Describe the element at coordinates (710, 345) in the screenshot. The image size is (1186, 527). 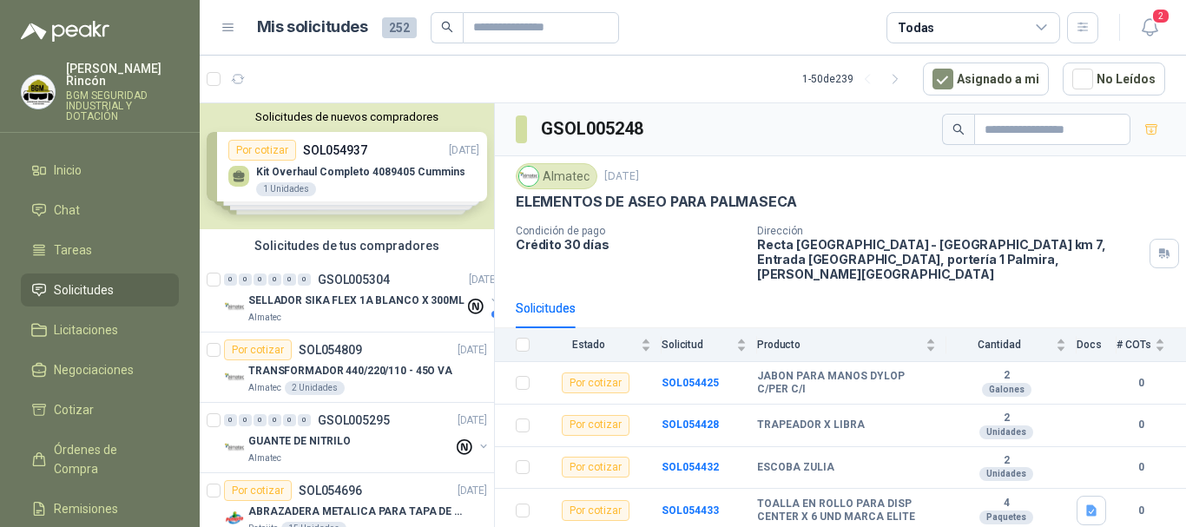
I see `th: Solicitud` at that location.